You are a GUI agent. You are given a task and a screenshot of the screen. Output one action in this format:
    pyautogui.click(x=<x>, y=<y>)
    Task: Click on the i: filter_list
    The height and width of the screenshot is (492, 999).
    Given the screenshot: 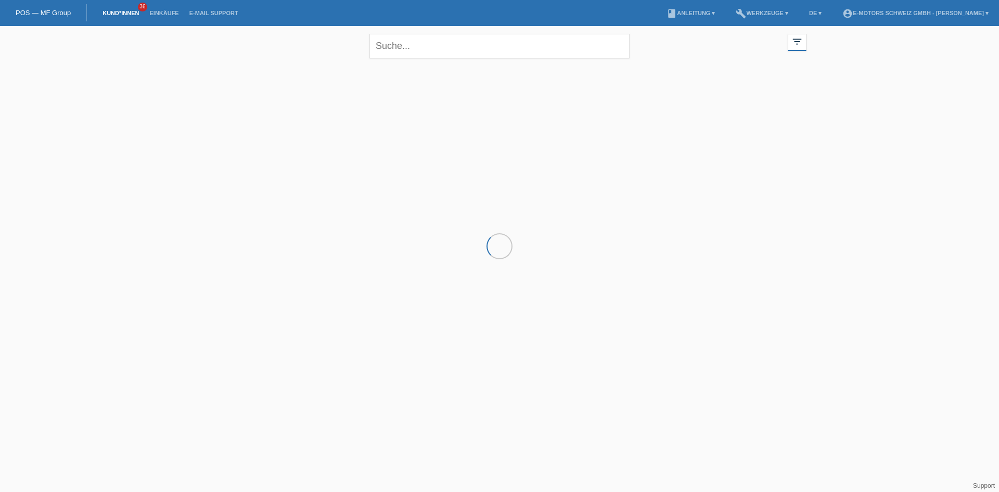 What is the action you would take?
    pyautogui.click(x=797, y=42)
    